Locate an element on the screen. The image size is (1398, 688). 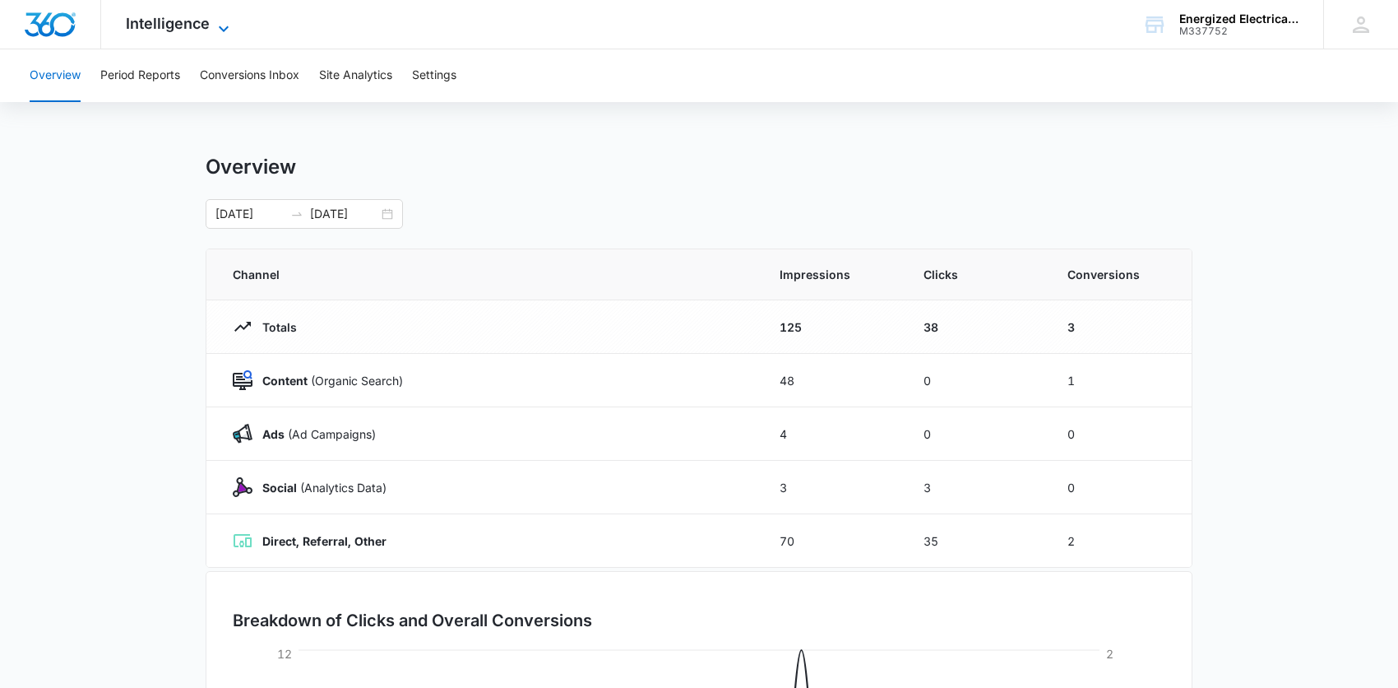
p: (Organic Search) is located at coordinates (327, 380).